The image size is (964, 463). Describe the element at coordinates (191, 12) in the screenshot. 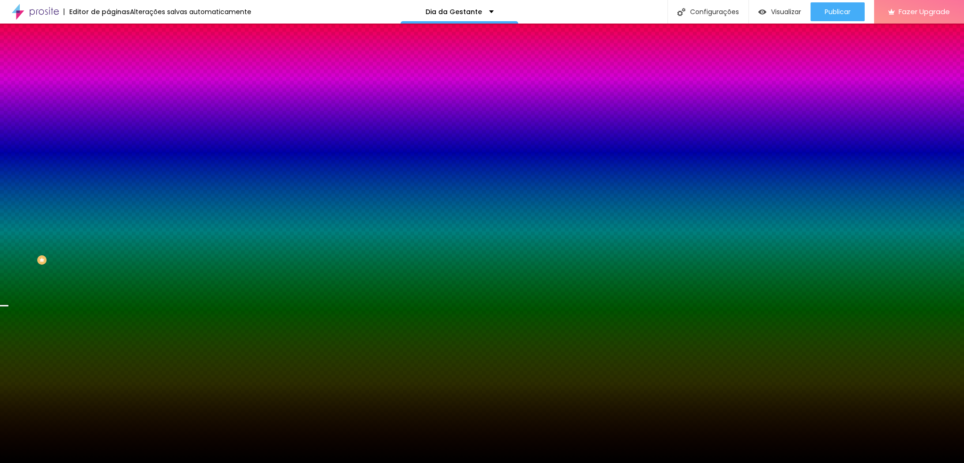

I see `div: Alterações salvas automaticamente` at that location.